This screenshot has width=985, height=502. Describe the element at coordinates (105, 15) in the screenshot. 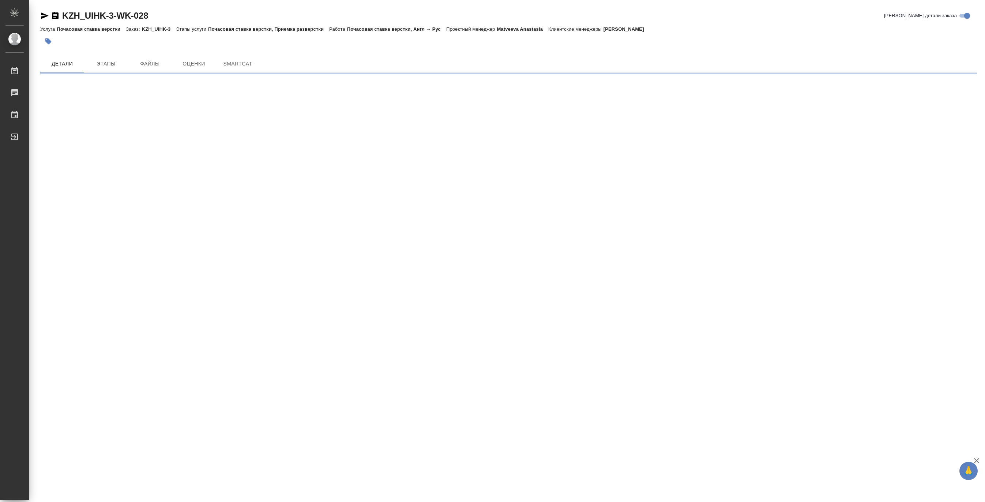

I see `a: KZH_UIHK-3-WK-028` at that location.